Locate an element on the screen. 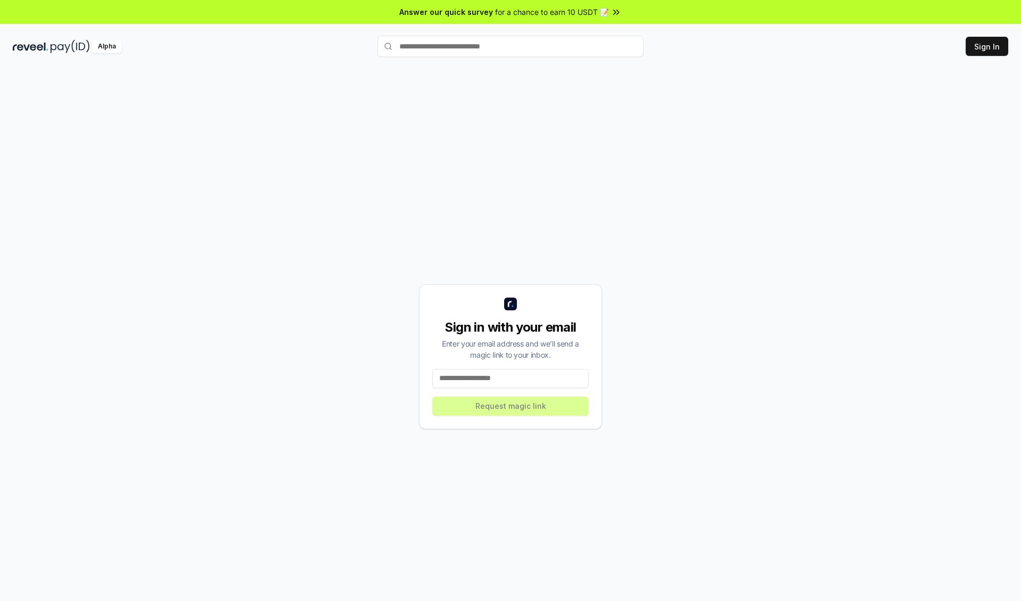  img: logo_small is located at coordinates (511, 304).